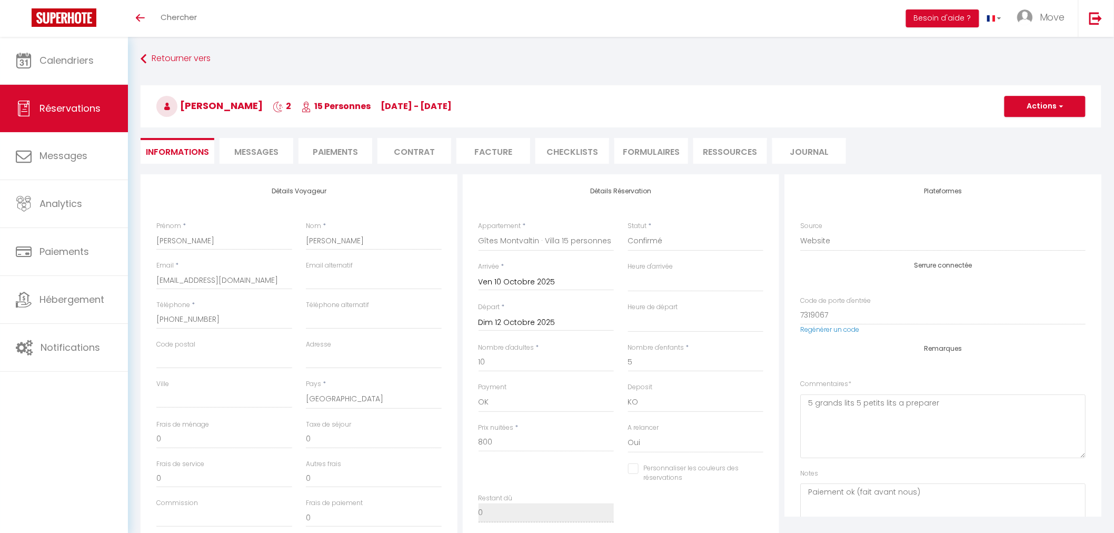 The height and width of the screenshot is (533, 1114). Describe the element at coordinates (506, 347) in the screenshot. I see `label: Nombre d'adultes` at that location.